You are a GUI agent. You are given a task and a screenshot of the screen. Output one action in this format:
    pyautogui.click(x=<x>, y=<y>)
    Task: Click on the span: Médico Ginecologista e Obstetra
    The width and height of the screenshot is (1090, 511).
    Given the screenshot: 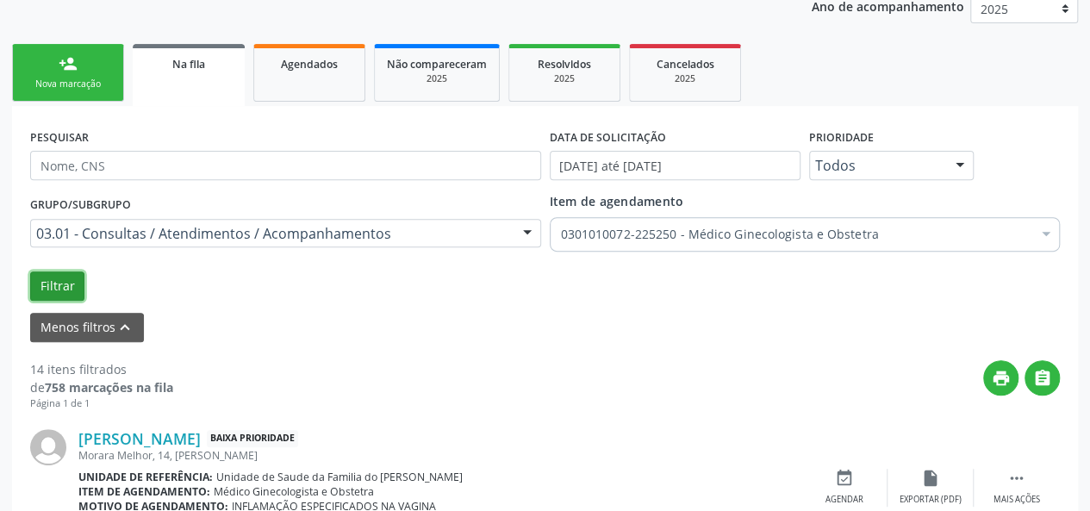 What is the action you would take?
    pyautogui.click(x=294, y=491)
    